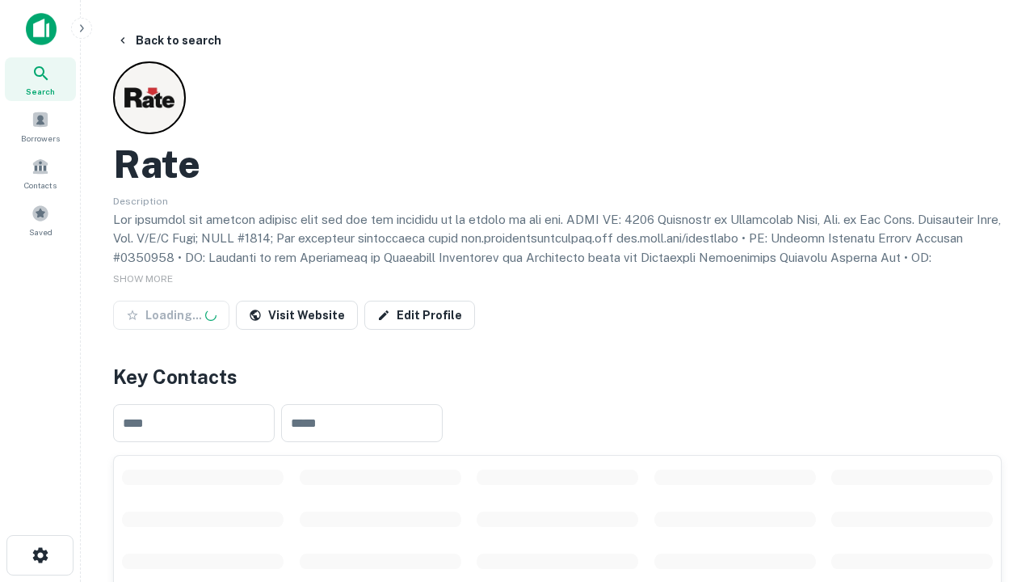 The width and height of the screenshot is (1034, 582). Describe the element at coordinates (40, 220) in the screenshot. I see `div: Saved` at that location.